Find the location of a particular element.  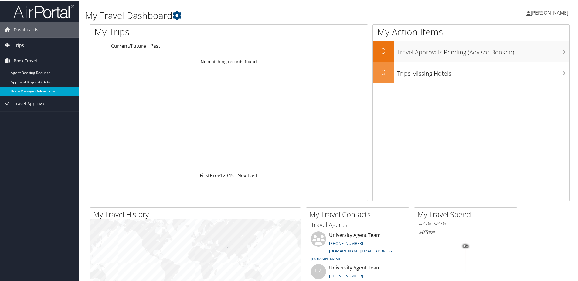

a: 2 is located at coordinates (224, 175).